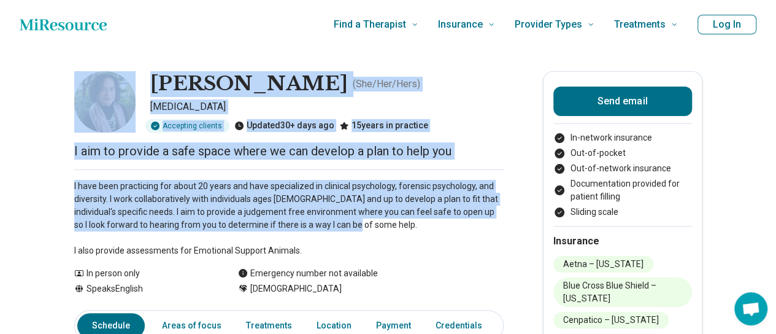  Describe the element at coordinates (622, 212) in the screenshot. I see `li: Sliding scale` at that location.